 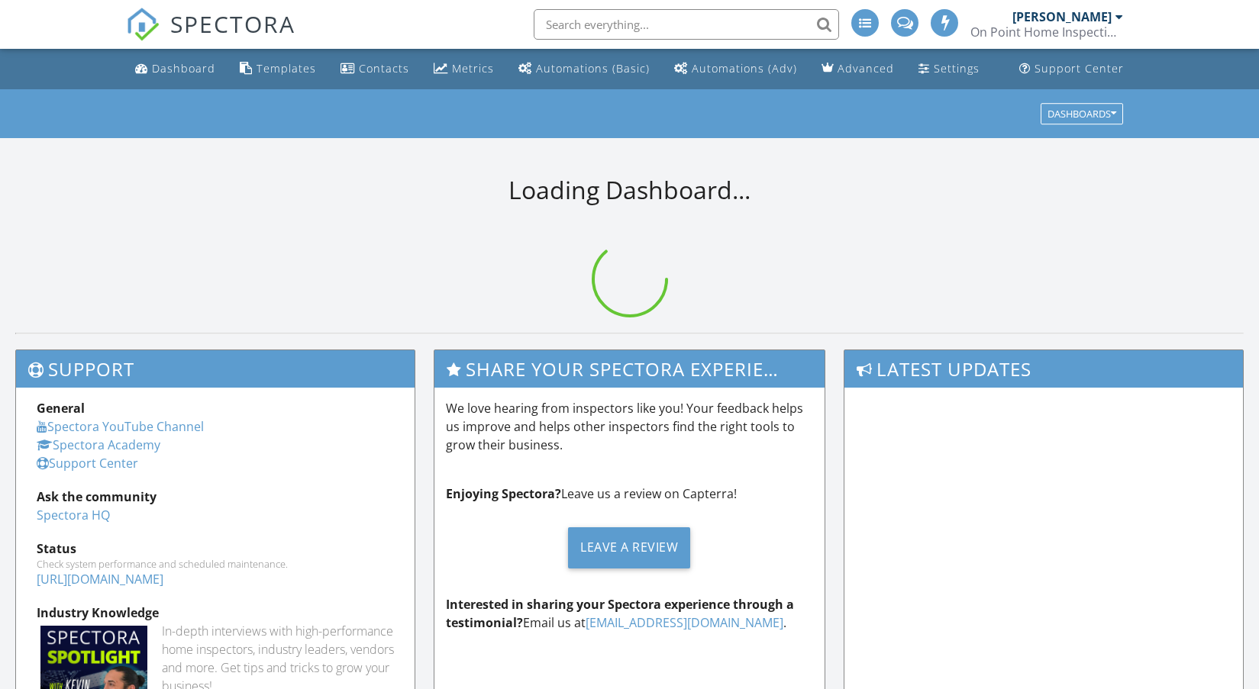 What do you see at coordinates (278, 69) in the screenshot?
I see `a: Templates` at bounding box center [278, 69].